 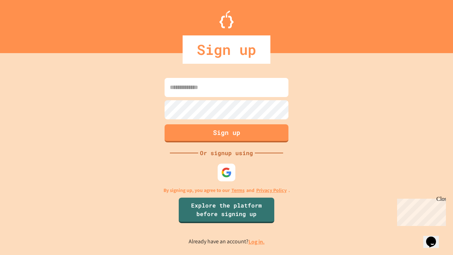 I want to click on button: Sign up, so click(x=227, y=133).